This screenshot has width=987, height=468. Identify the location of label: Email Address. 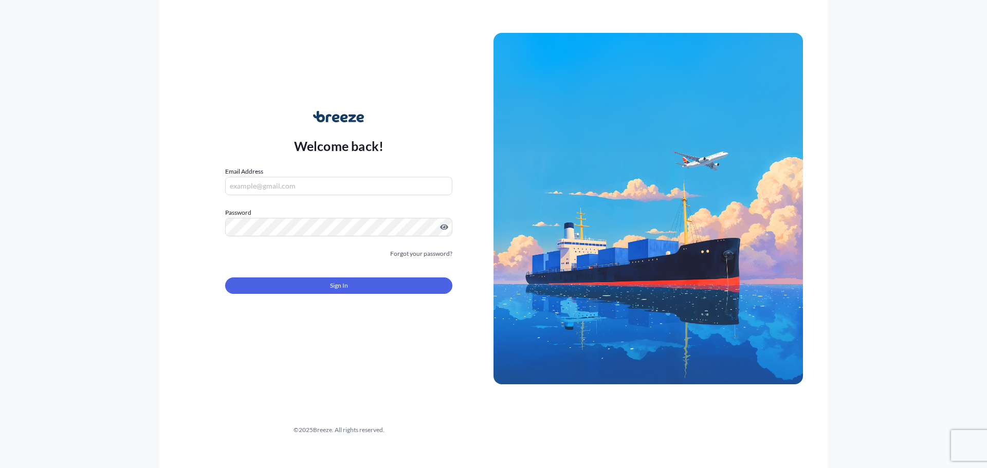
(244, 172).